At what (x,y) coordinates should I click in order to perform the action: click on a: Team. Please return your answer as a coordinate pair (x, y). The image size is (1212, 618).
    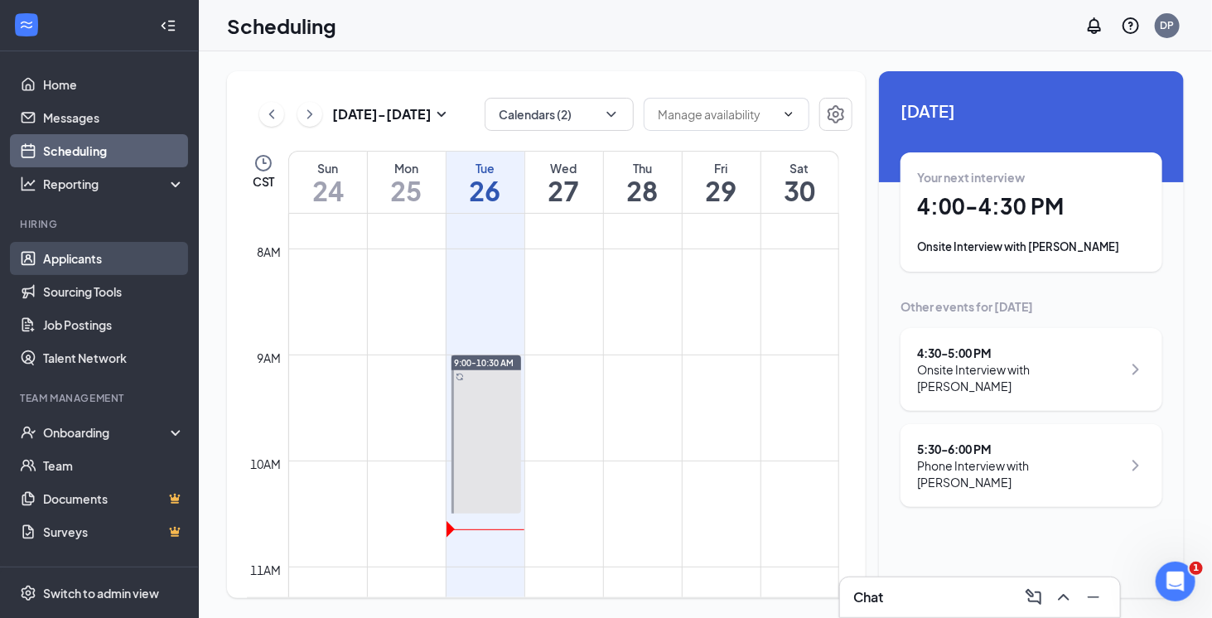
    Looking at the image, I should click on (114, 466).